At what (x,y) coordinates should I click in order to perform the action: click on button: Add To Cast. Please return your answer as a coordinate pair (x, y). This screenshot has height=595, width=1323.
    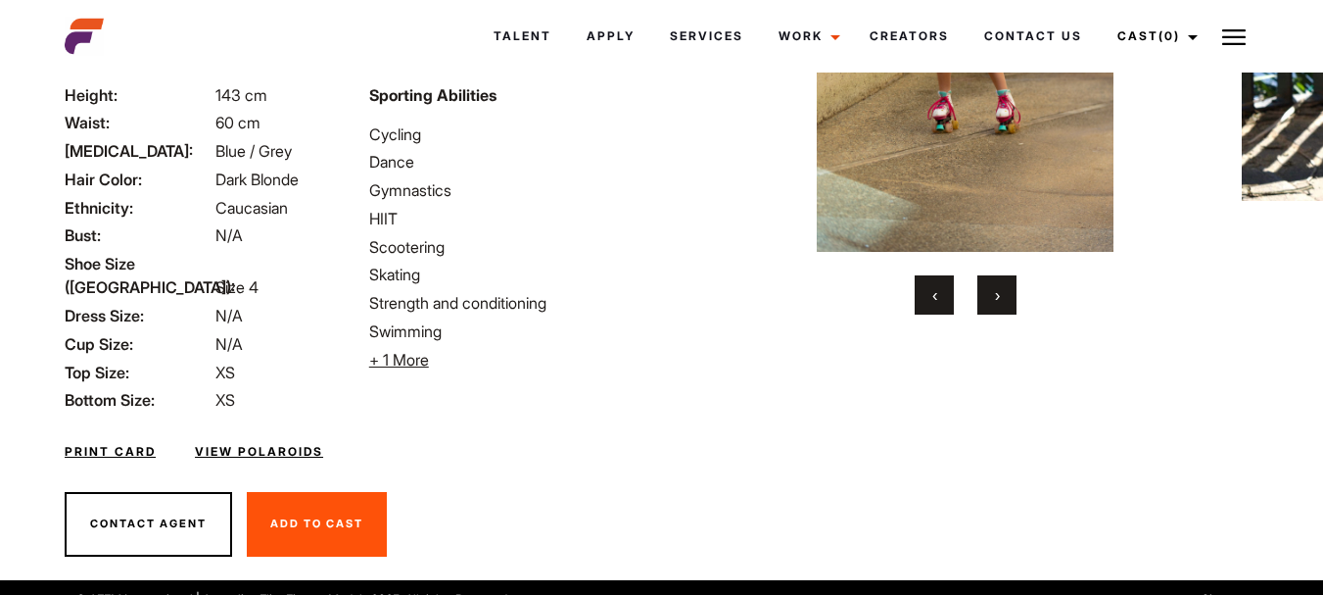
    Looking at the image, I should click on (316, 524).